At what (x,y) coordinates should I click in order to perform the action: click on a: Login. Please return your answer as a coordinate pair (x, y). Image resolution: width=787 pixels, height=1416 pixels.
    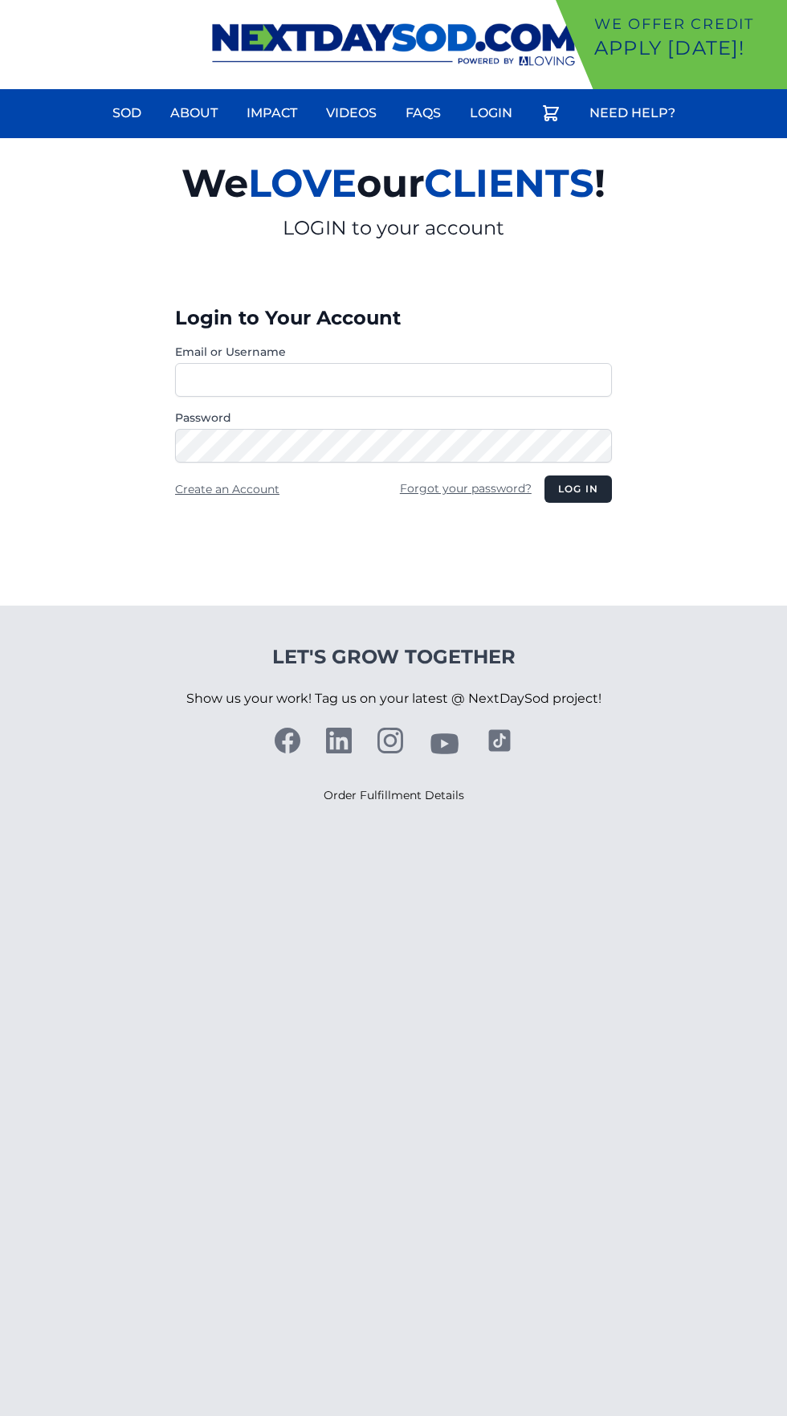
    Looking at the image, I should click on (491, 113).